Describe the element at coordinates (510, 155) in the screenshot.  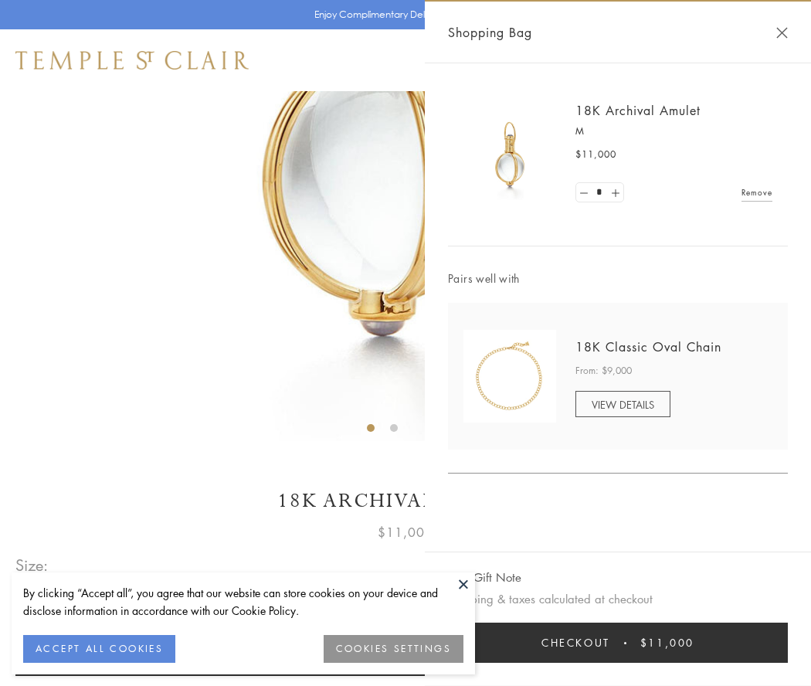
I see `img: 18K Archival Amulet` at that location.